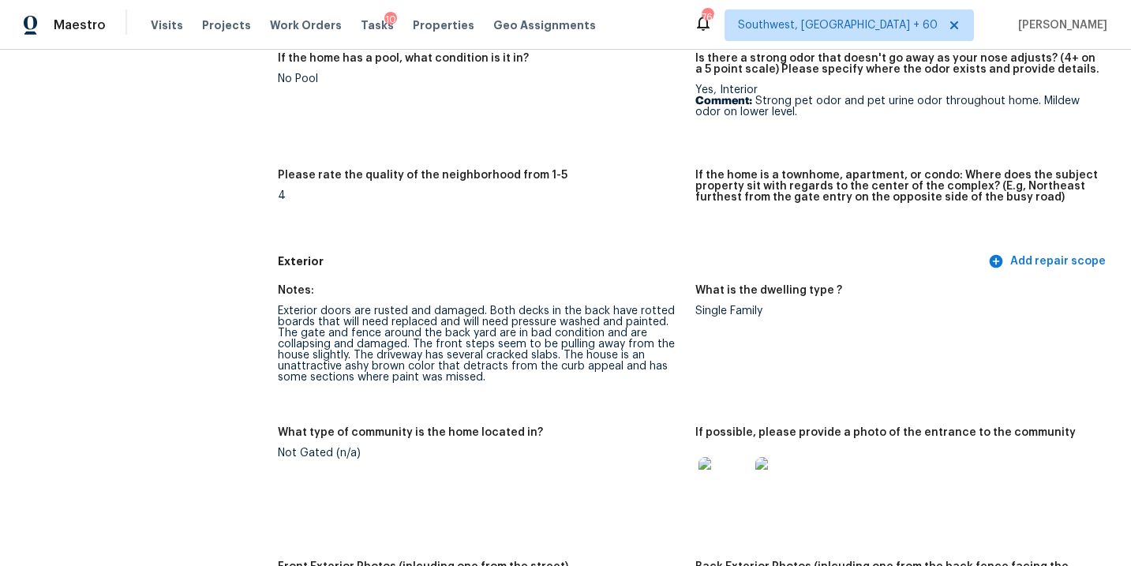 The image size is (1131, 566). What do you see at coordinates (723, 101) in the screenshot?
I see `b: Comment:` at bounding box center [723, 101].